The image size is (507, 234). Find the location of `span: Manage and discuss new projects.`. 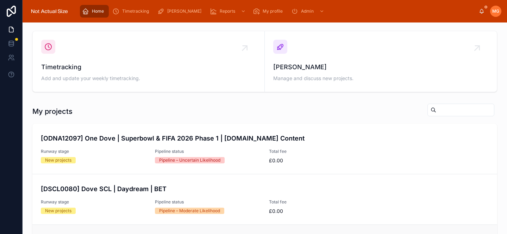

span: Manage and discuss new projects. is located at coordinates (381, 79).